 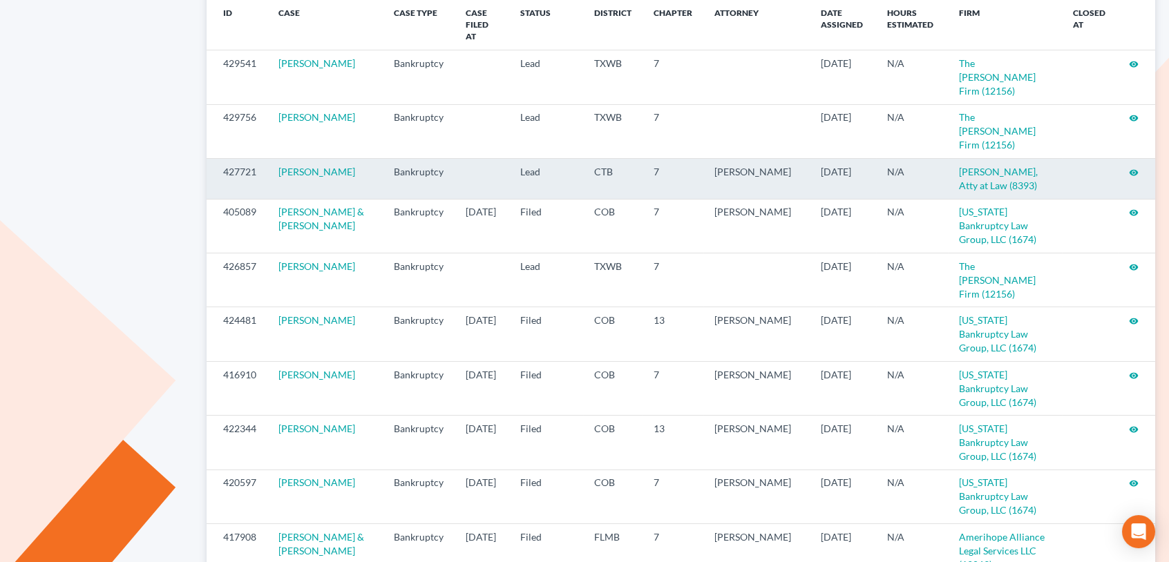 I want to click on td: 420597, so click(x=237, y=497).